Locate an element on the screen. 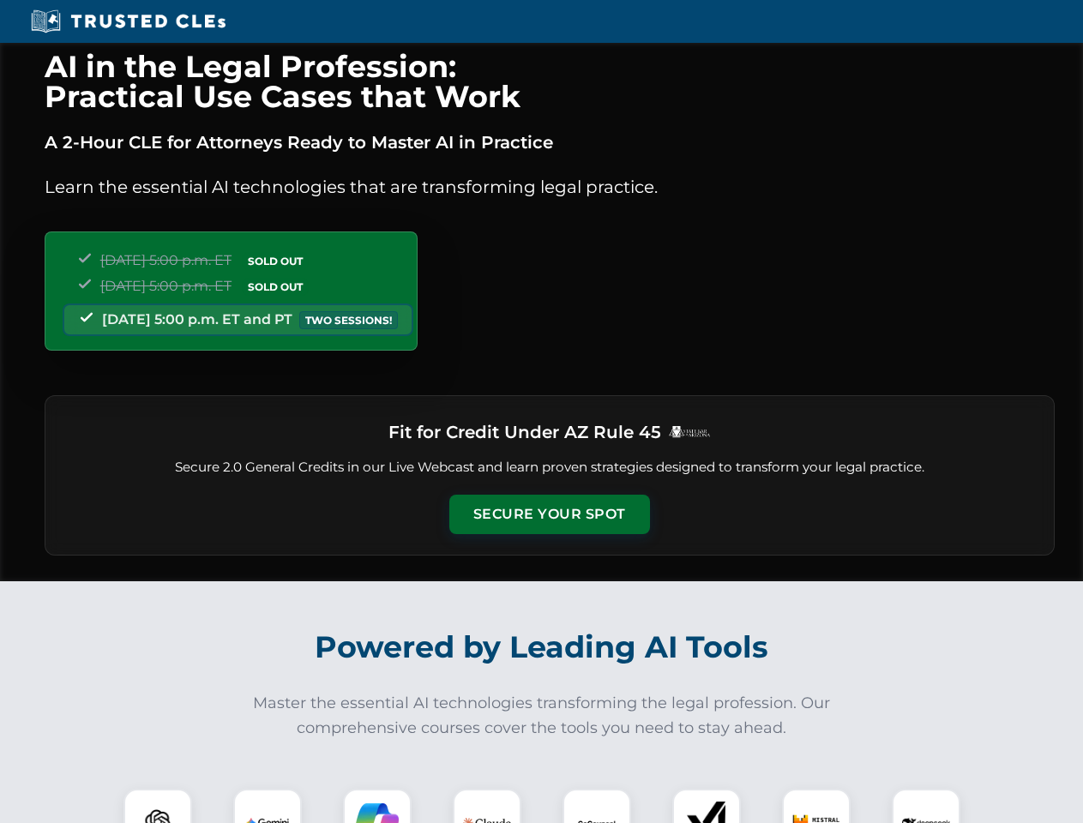 The width and height of the screenshot is (1083, 823). button: Secure Your Spot is located at coordinates (550, 515).